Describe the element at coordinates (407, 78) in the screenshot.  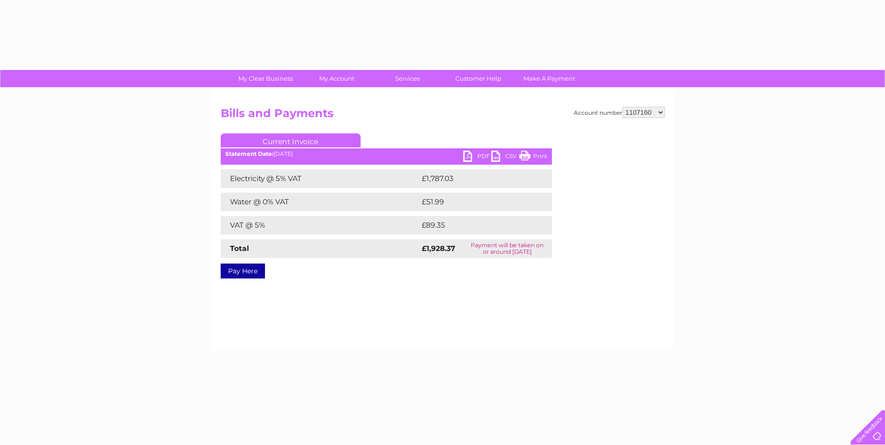
I see `a: Services` at that location.